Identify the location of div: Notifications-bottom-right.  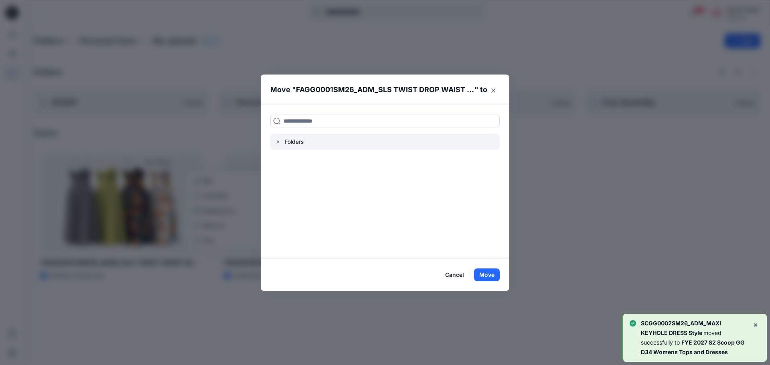
(695, 338).